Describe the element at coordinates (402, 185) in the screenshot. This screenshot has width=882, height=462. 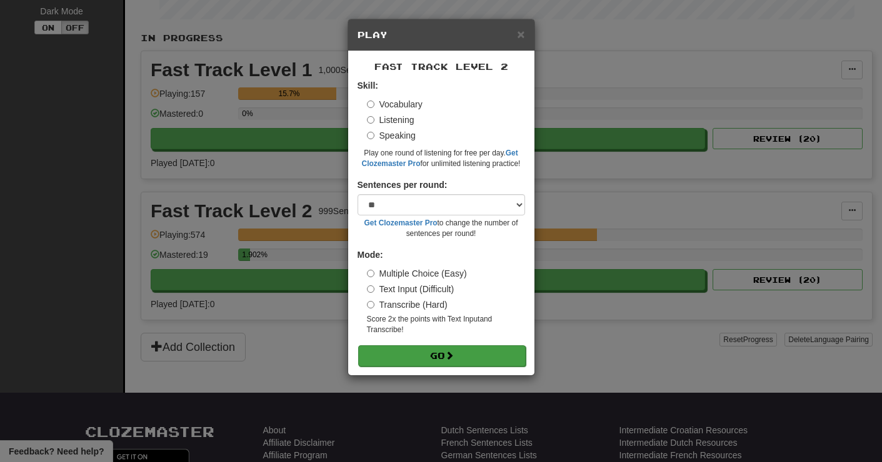
I see `label: Sentences per round:` at that location.